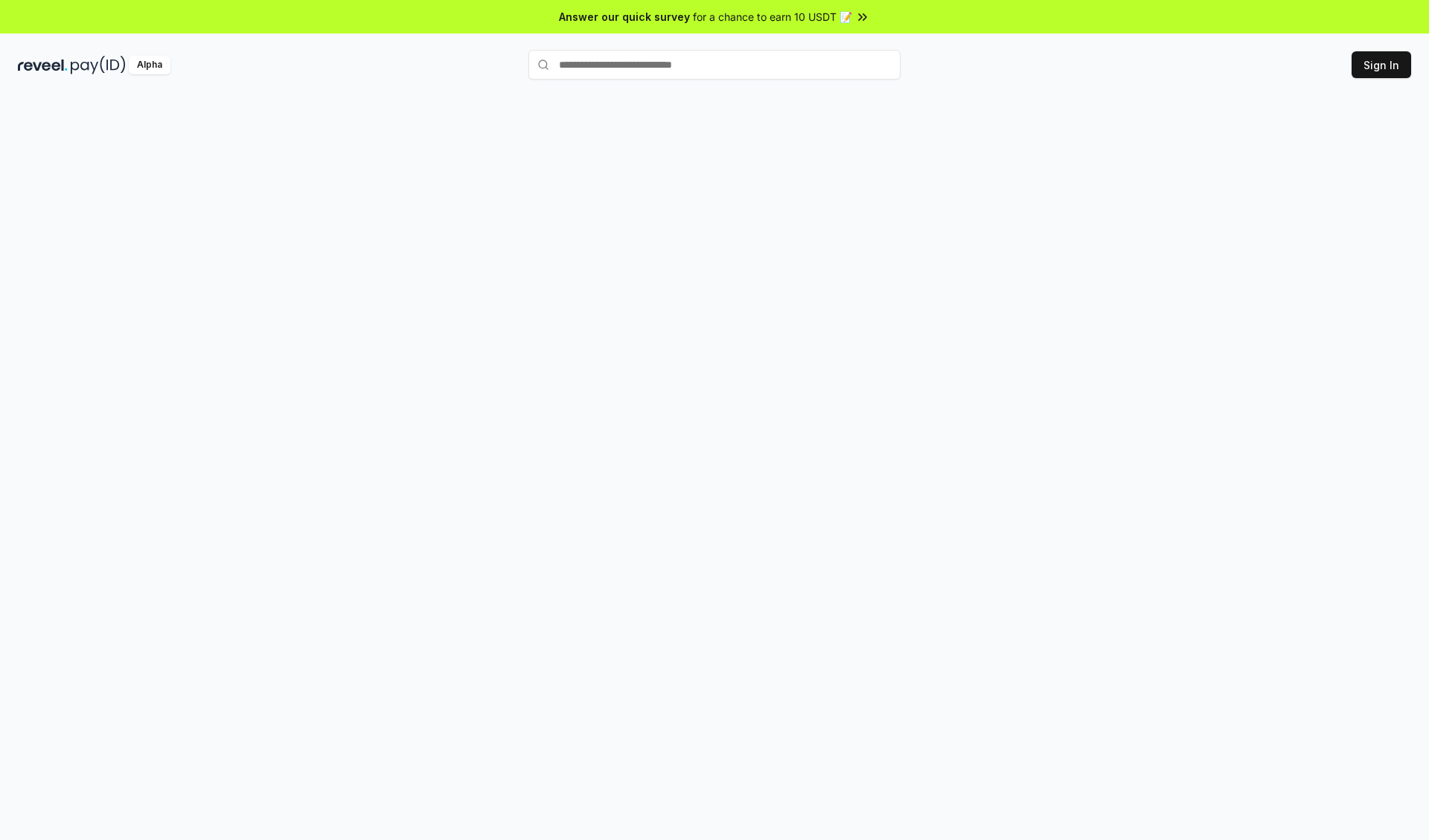 This screenshot has height=840, width=1429. Describe the element at coordinates (773, 16) in the screenshot. I see `span: for a chance to earn 10 USDT 📝` at that location.